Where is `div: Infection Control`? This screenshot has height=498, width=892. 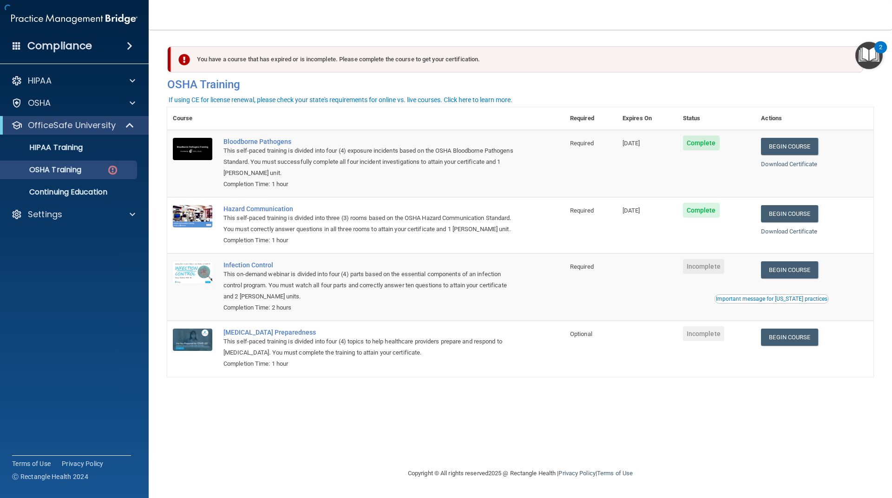 div: Infection Control is located at coordinates (371, 265).